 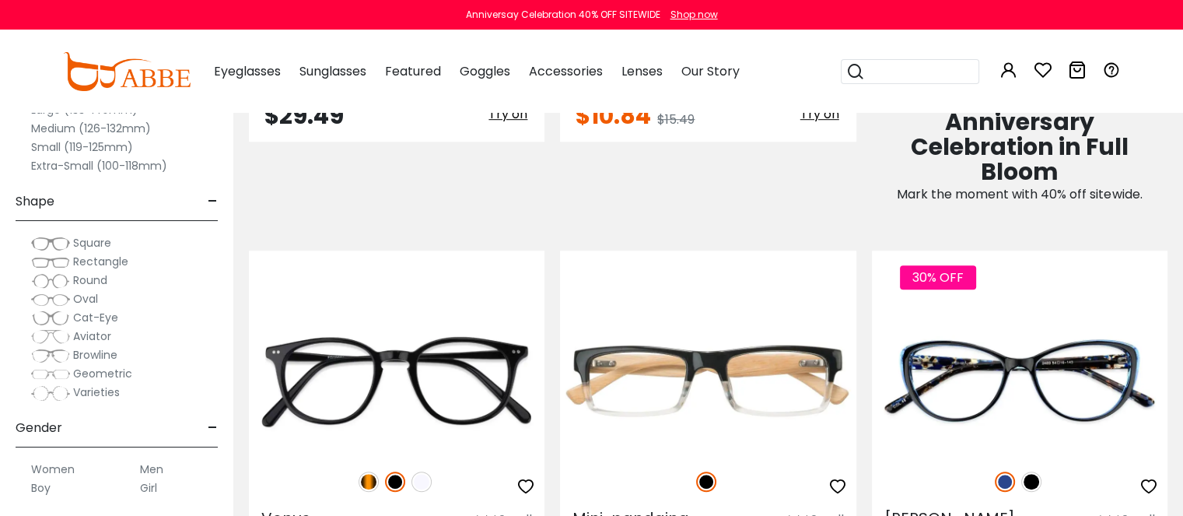 What do you see at coordinates (694, 15) in the screenshot?
I see `div: Shop now` at bounding box center [694, 15].